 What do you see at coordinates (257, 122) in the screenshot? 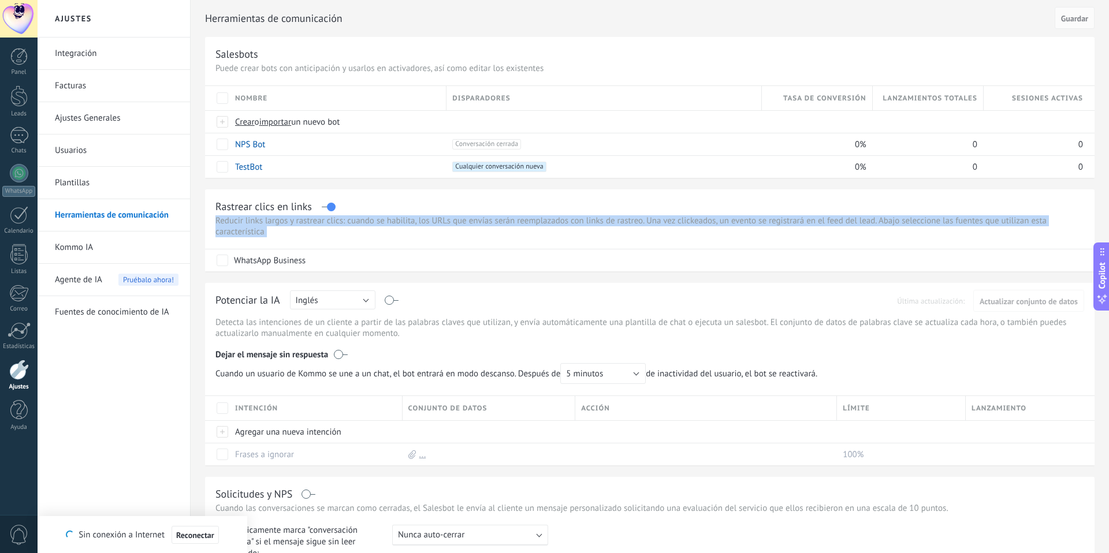
I see `span: o` at bounding box center [257, 122].